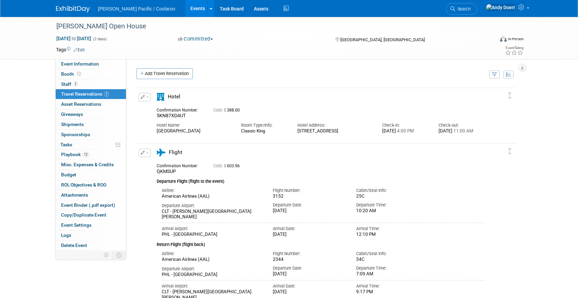 The image size is (578, 298). Describe the element at coordinates (393, 196) in the screenshot. I see `div: 25C` at that location.